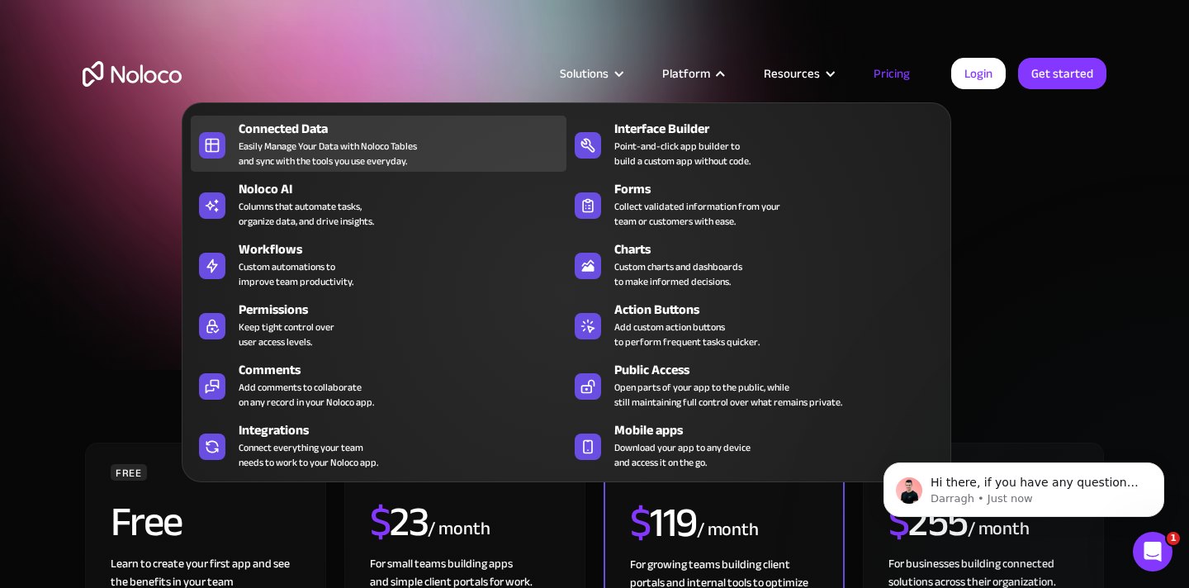 This screenshot has height=588, width=1189. Describe the element at coordinates (406, 370) in the screenshot. I see `div: Comments` at that location.